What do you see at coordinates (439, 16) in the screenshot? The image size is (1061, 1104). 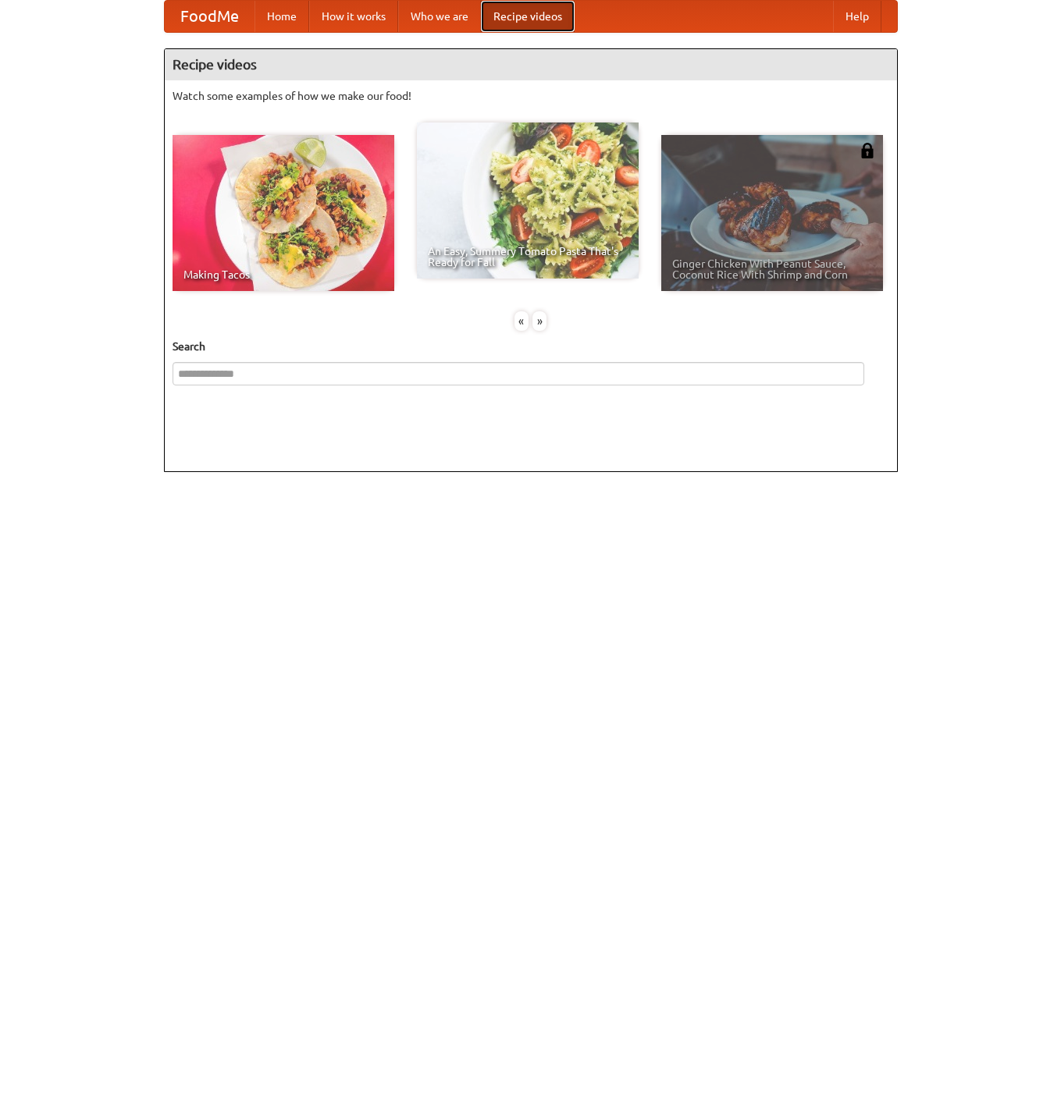 I see `a: Who we are` at bounding box center [439, 16].